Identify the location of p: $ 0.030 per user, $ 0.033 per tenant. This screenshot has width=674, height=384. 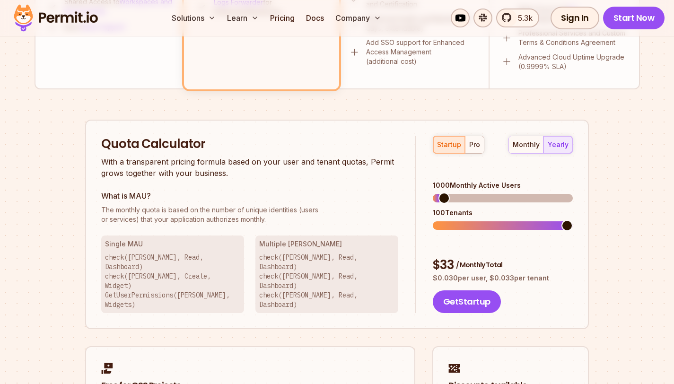
(503, 278).